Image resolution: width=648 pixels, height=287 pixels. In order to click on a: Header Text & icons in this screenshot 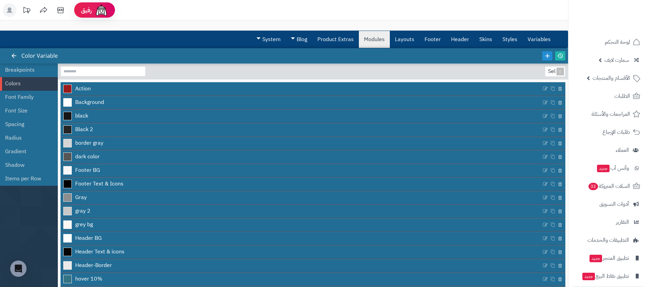, I will do `click(301, 252)`.